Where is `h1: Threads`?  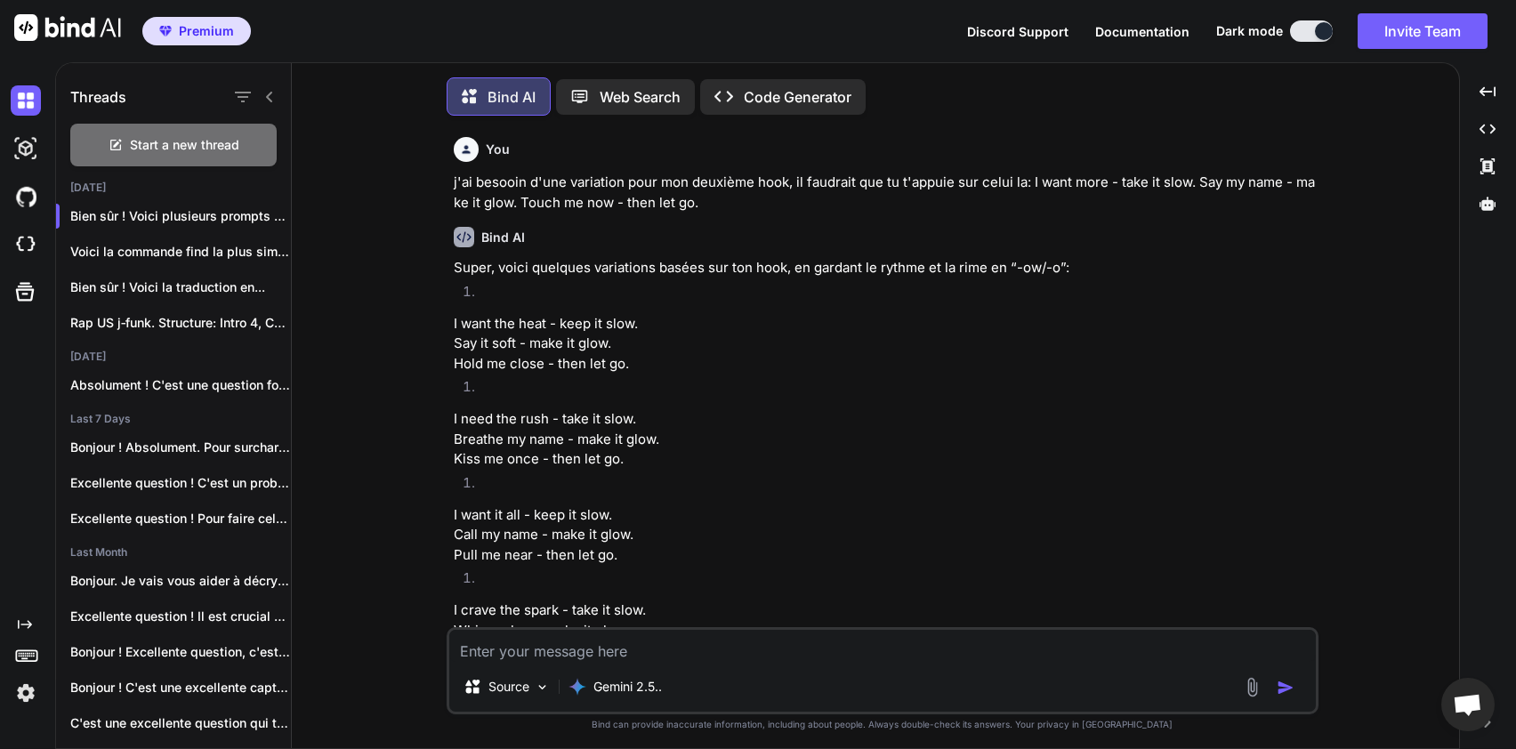
h1: Threads is located at coordinates (98, 97).